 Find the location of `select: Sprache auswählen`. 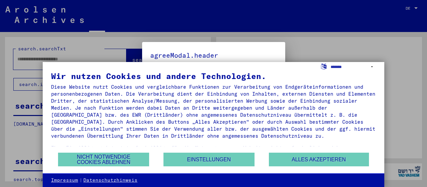

select: Sprache auswählen is located at coordinates (353, 67).